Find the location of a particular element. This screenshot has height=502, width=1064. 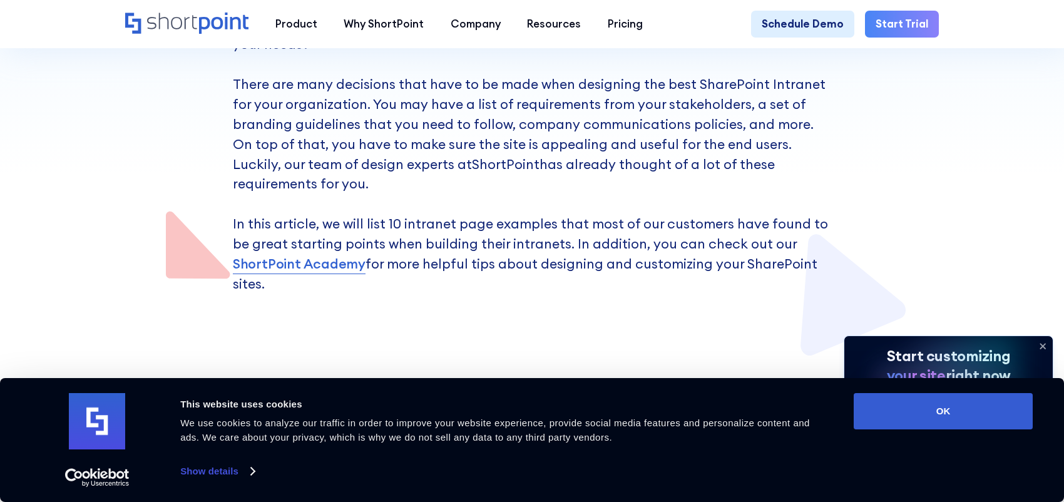

div: Product is located at coordinates (296, 24).